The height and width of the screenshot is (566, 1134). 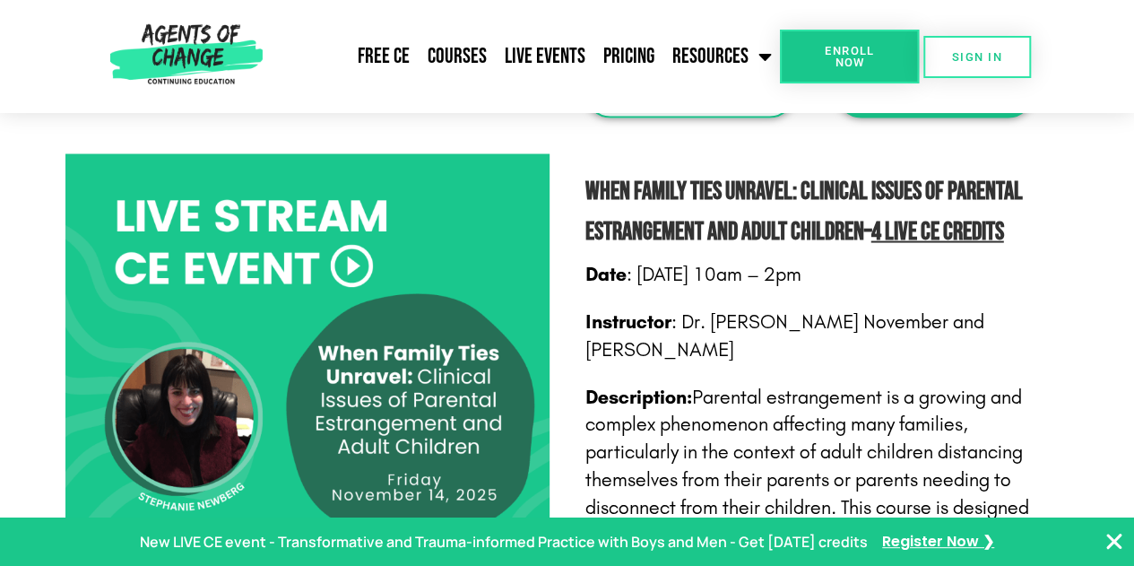 What do you see at coordinates (545, 56) in the screenshot?
I see `a: Live Events` at bounding box center [545, 56].